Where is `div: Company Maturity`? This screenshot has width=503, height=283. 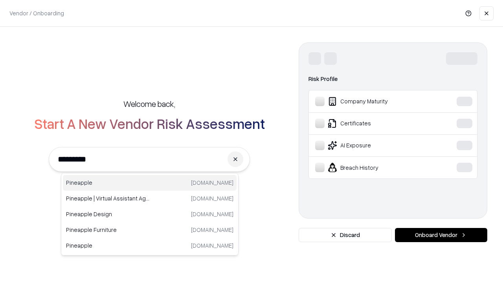 div: Company Maturity is located at coordinates (374, 101).